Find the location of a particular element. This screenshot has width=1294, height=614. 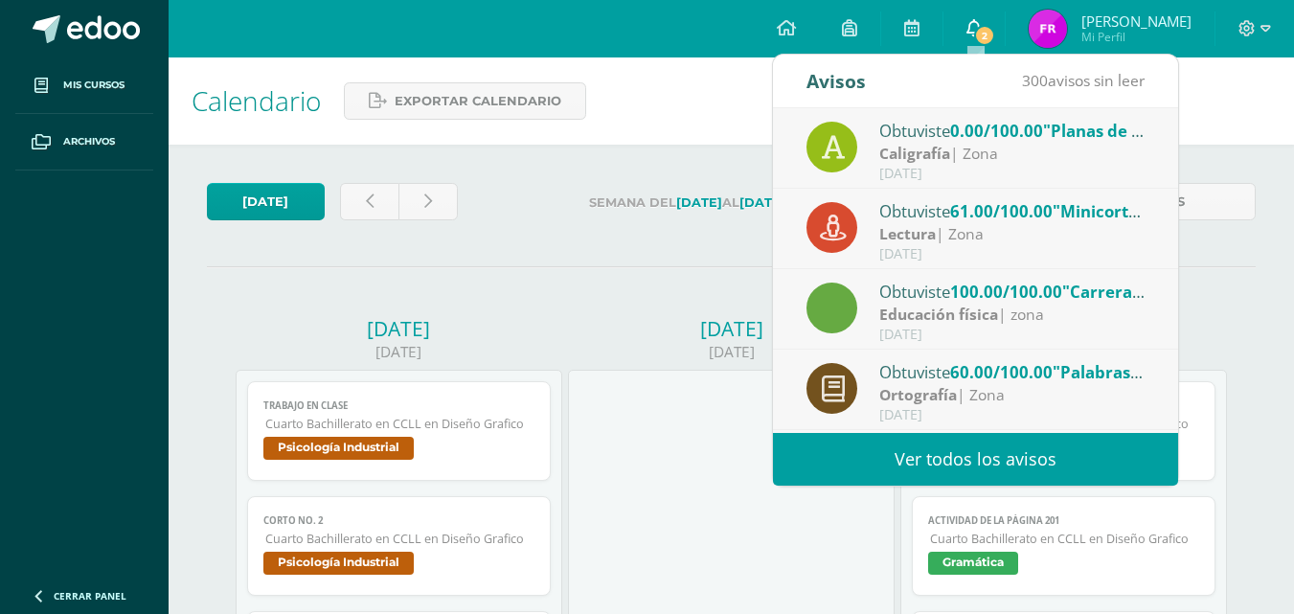

a: Exportar calendario is located at coordinates (465, 101).